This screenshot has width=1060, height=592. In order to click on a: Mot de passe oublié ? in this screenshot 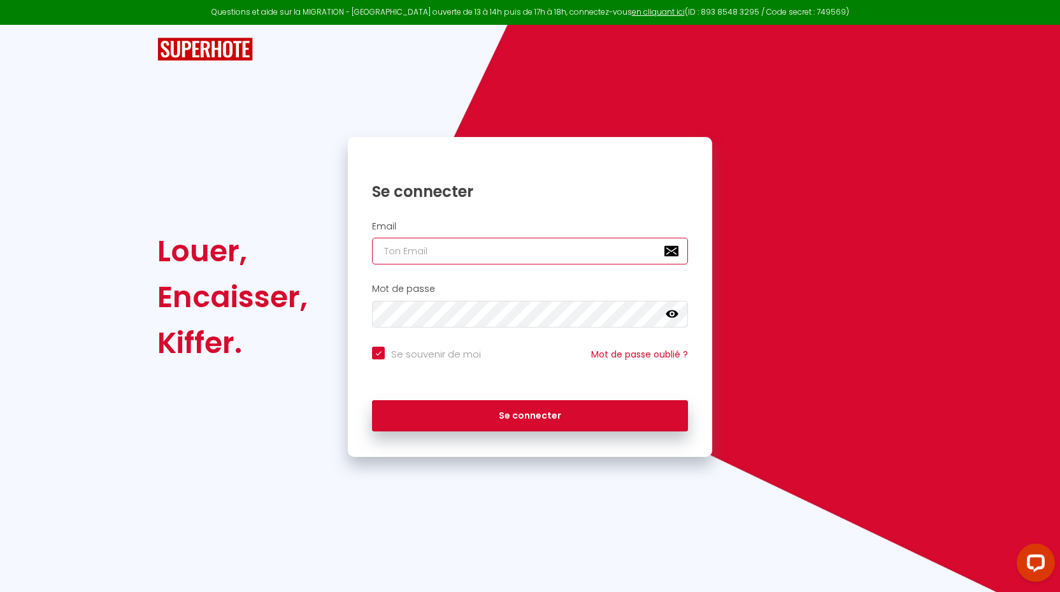, I will do `click(639, 354)`.